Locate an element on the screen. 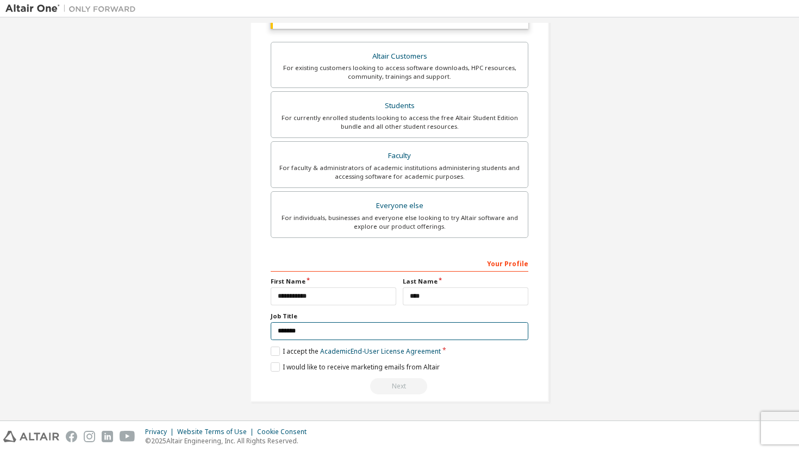 This screenshot has width=799, height=452. div: Altair Customers is located at coordinates (399, 57).